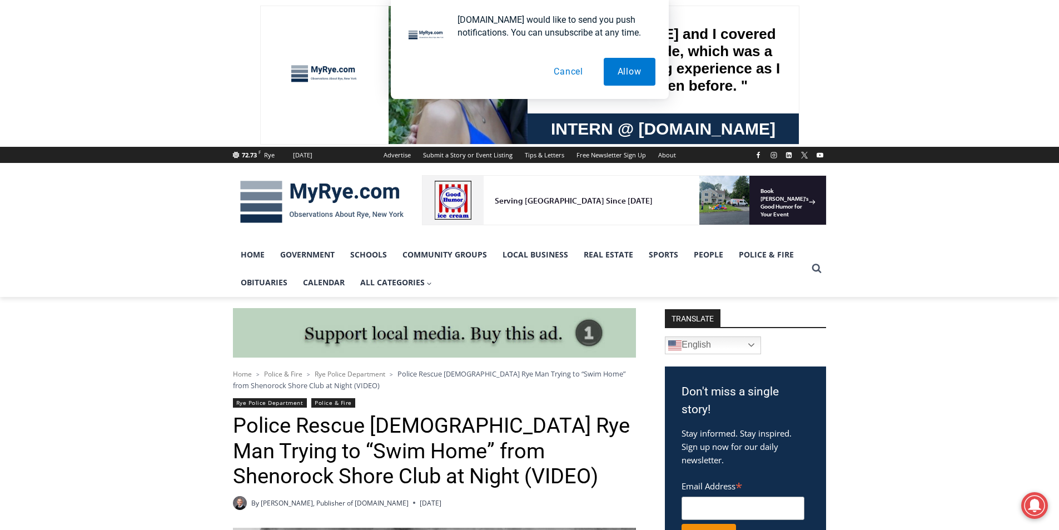 The image size is (1059, 530). I want to click on button: View Search Form, so click(817, 268).